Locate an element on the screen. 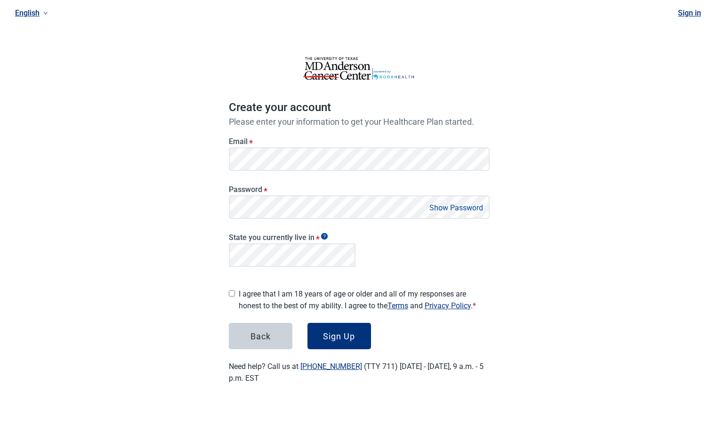  a: Privacy Policy is located at coordinates (448, 306).